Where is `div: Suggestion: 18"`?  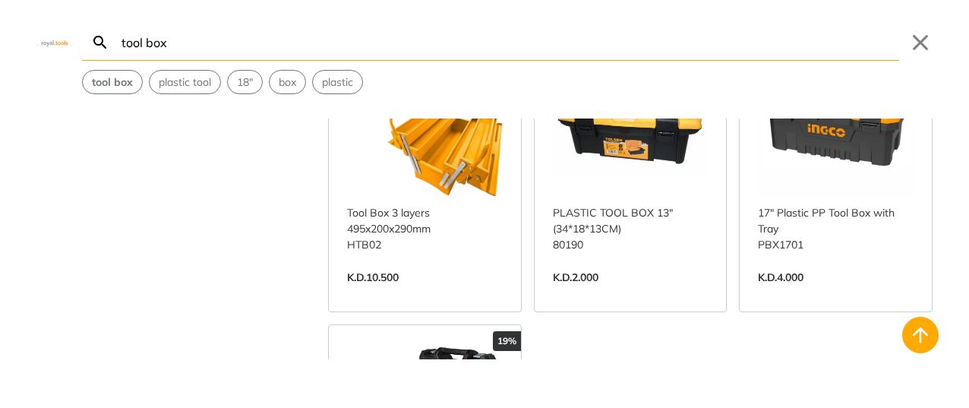
div: Suggestion: 18" is located at coordinates (245, 82).